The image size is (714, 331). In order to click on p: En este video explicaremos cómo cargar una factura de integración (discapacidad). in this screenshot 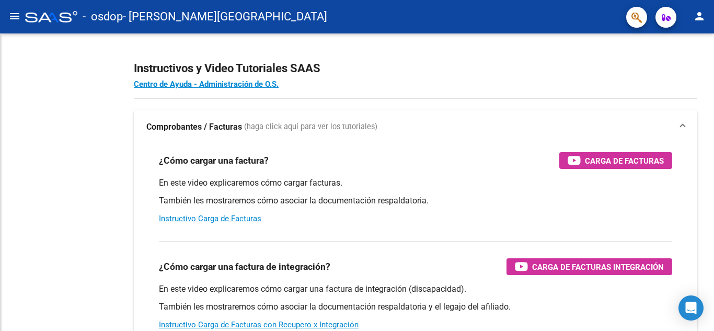, I will do `click(415, 289)`.